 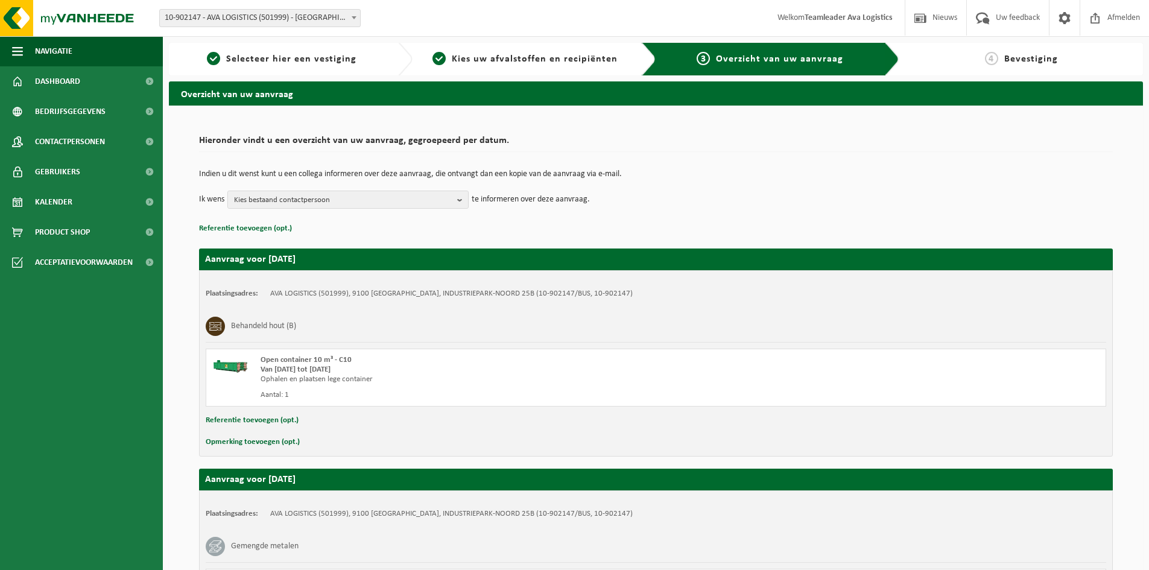 I want to click on strong: Teamleader Ava Logistics, so click(x=849, y=17).